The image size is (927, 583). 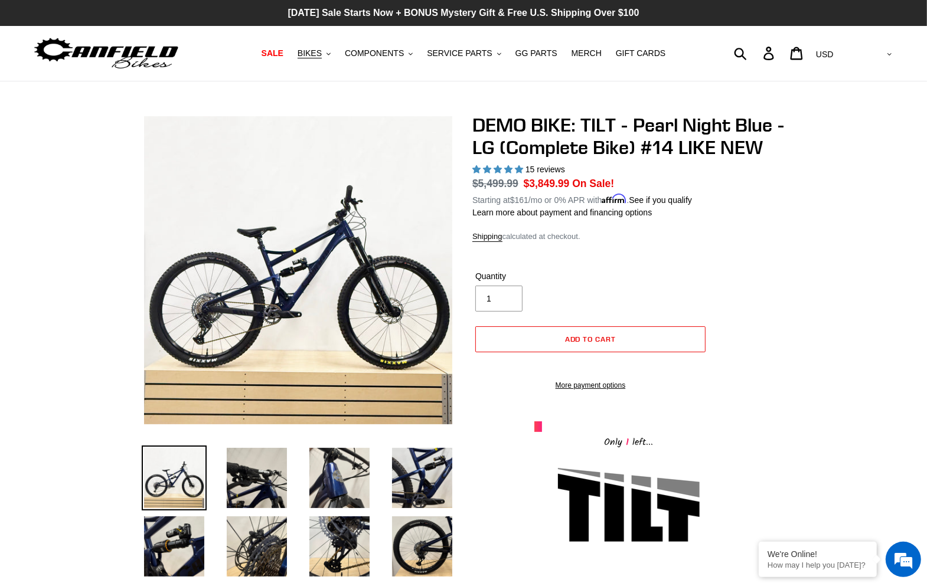 What do you see at coordinates (459, 53) in the screenshot?
I see `span: SERVICE PARTS` at bounding box center [459, 53].